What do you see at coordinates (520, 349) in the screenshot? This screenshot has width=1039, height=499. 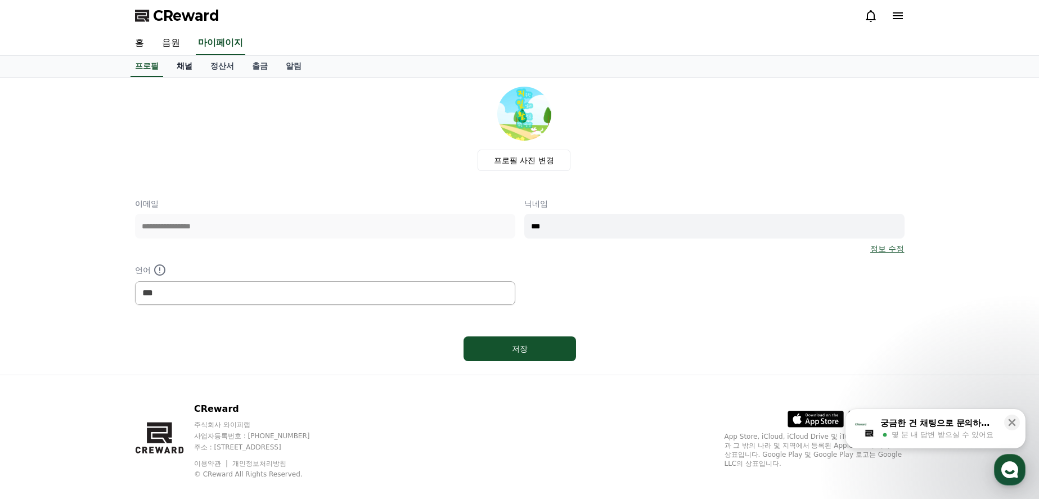 I see `button: 저장` at bounding box center [520, 349].